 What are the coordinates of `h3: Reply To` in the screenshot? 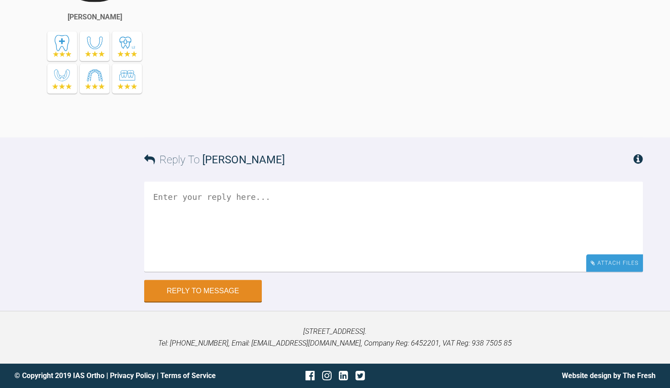 It's located at (215, 160).